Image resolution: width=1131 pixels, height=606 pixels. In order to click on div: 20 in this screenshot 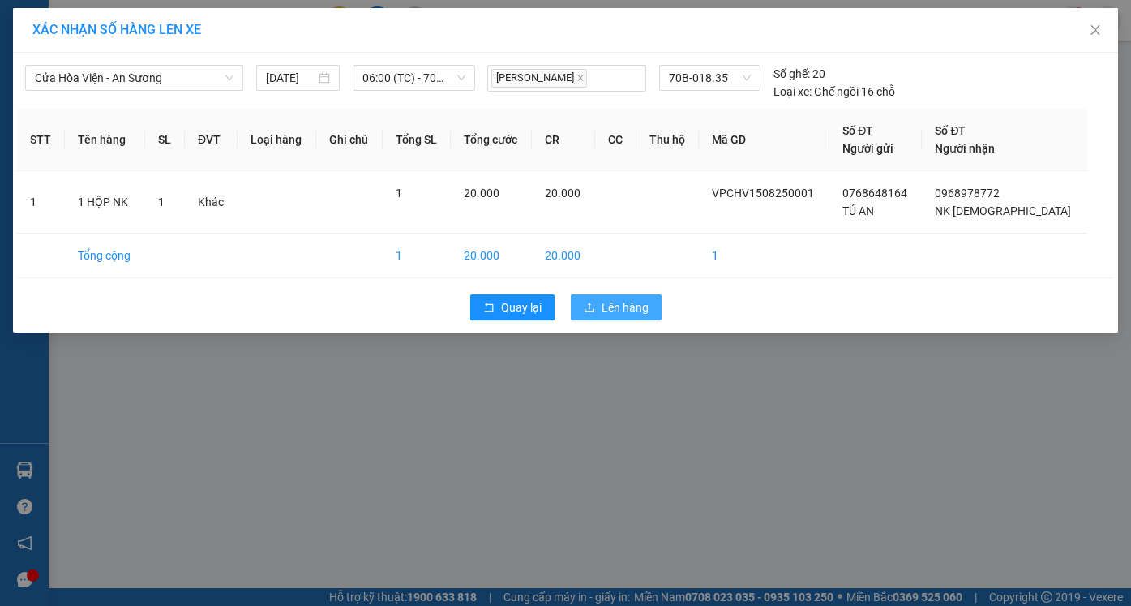, I will do `click(800, 74)`.